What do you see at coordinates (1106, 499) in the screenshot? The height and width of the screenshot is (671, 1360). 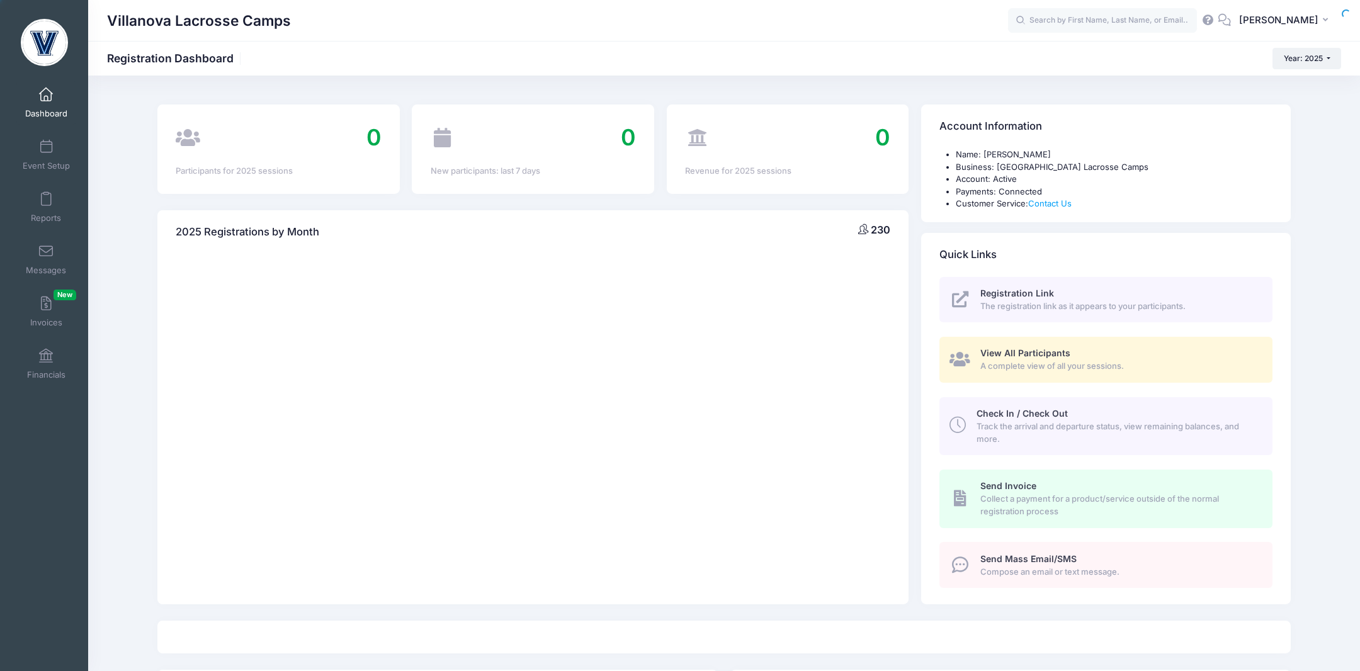 I see `a: Send Invoice Collect a payment for a product/service outside of the normal registration process` at bounding box center [1106, 499].